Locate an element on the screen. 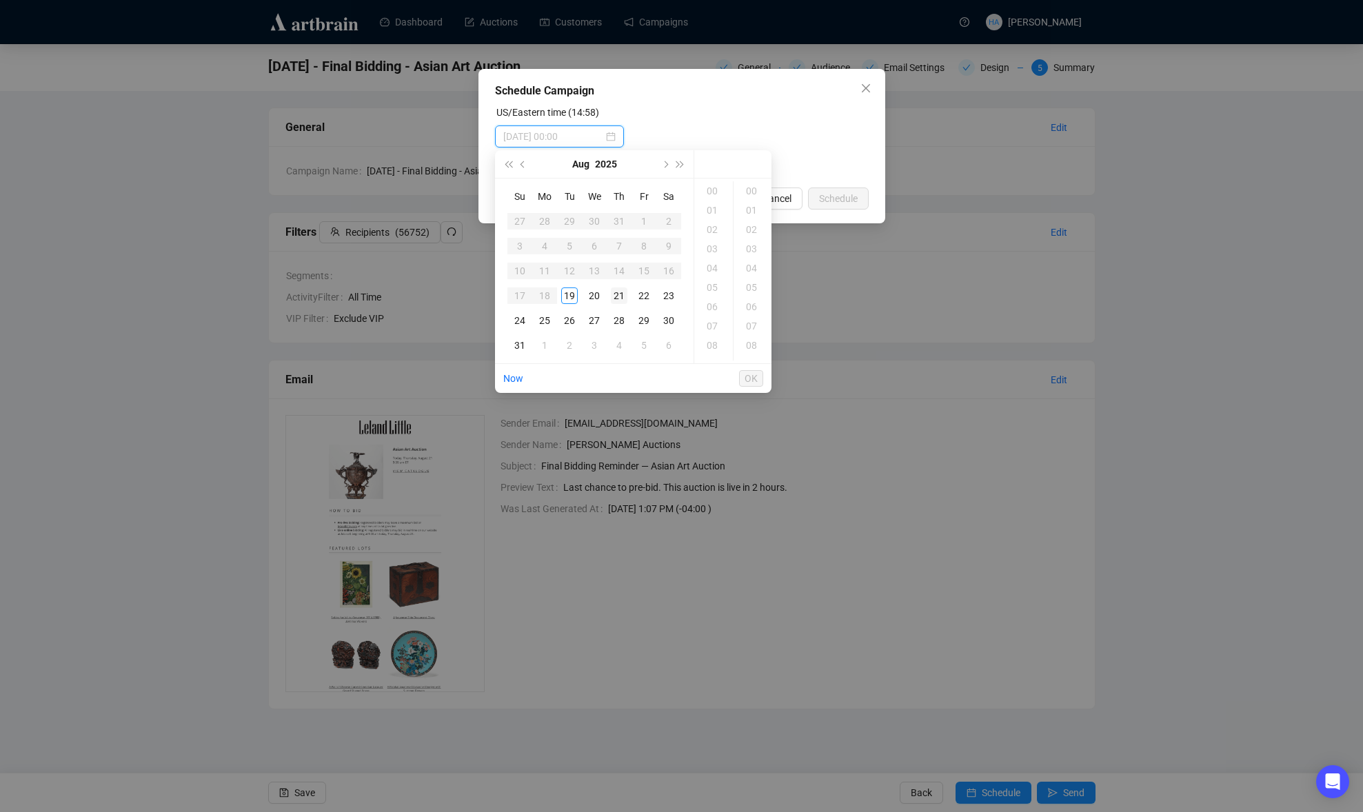 The image size is (1363, 812). td: 2025-08-20 is located at coordinates (594, 296).